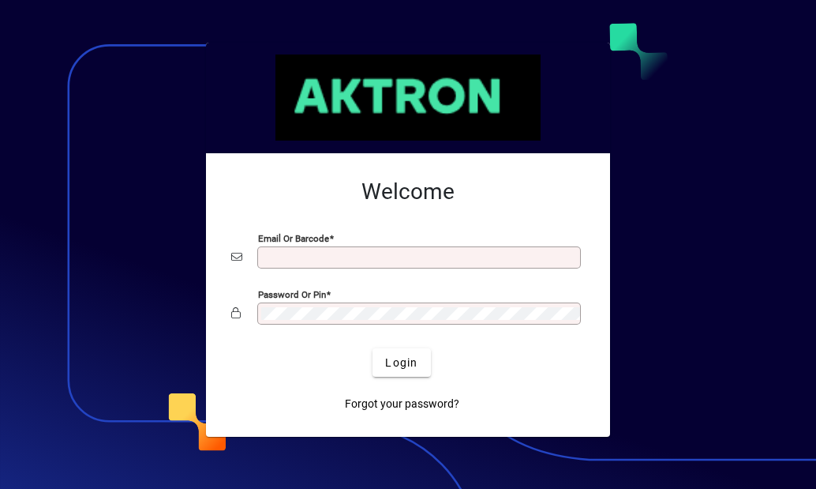  Describe the element at coordinates (401, 362) in the screenshot. I see `button: Login` at that location.